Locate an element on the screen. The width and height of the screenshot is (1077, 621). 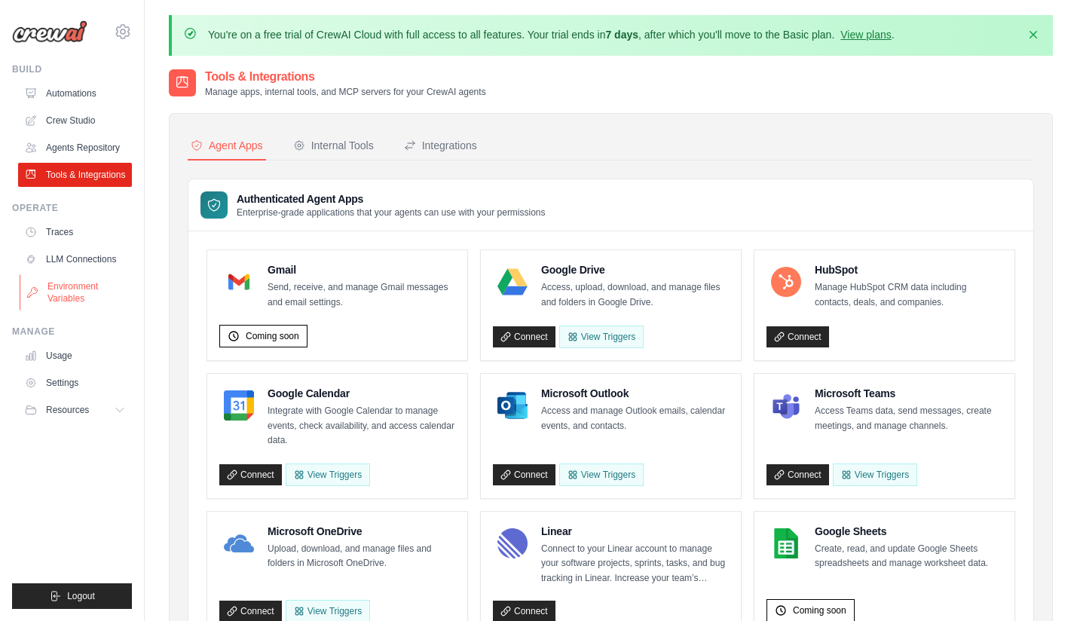
div: Build is located at coordinates (72, 69).